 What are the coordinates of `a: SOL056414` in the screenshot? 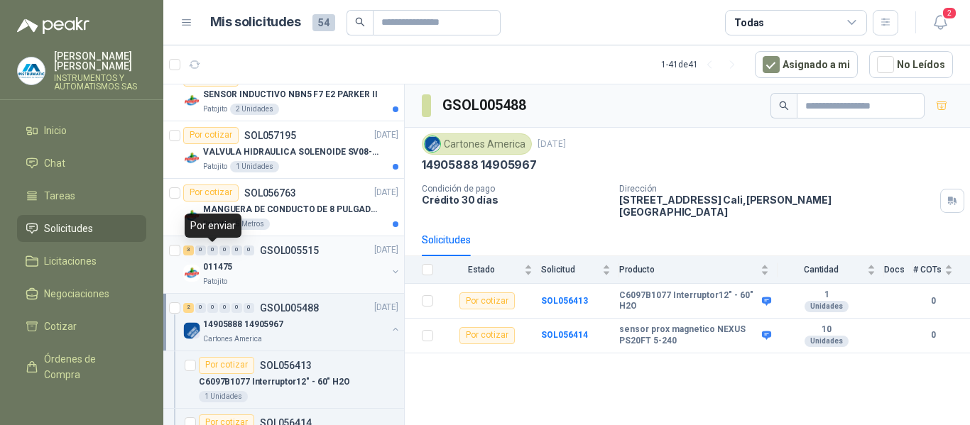 It's located at (565, 335).